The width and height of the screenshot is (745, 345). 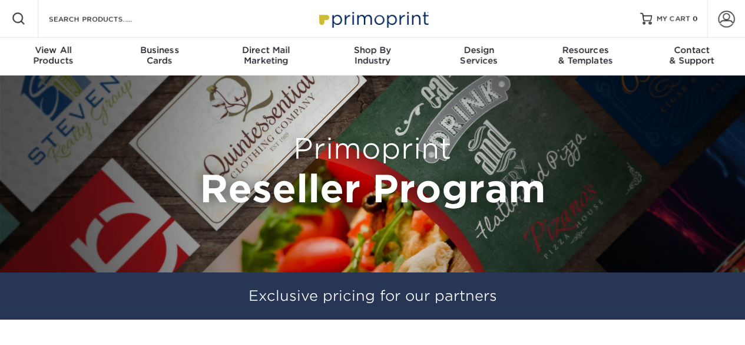 I want to click on span: Contact, so click(x=692, y=50).